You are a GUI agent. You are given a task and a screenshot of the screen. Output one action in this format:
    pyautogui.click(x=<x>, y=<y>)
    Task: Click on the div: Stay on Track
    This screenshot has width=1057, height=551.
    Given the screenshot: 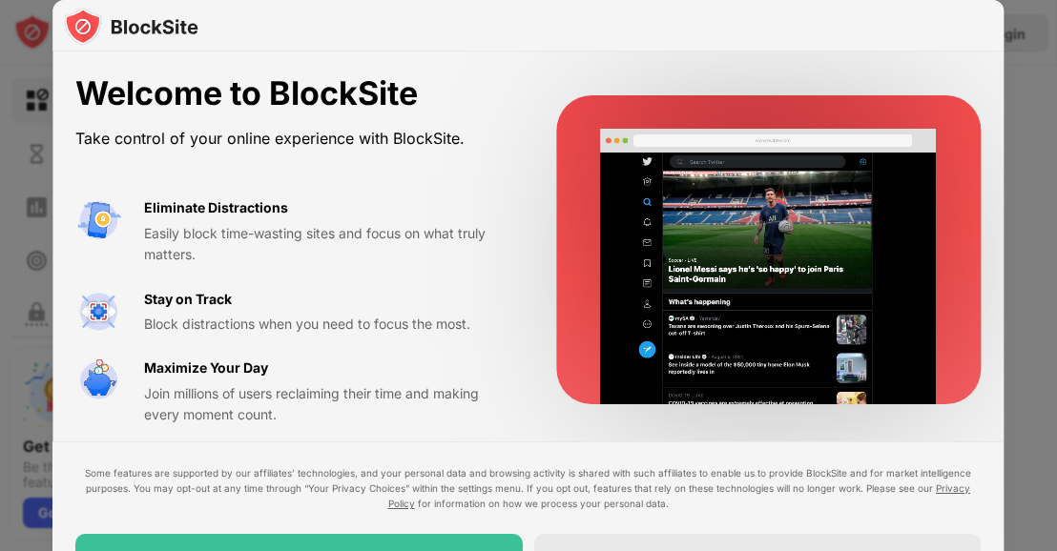 What is the action you would take?
    pyautogui.click(x=188, y=299)
    